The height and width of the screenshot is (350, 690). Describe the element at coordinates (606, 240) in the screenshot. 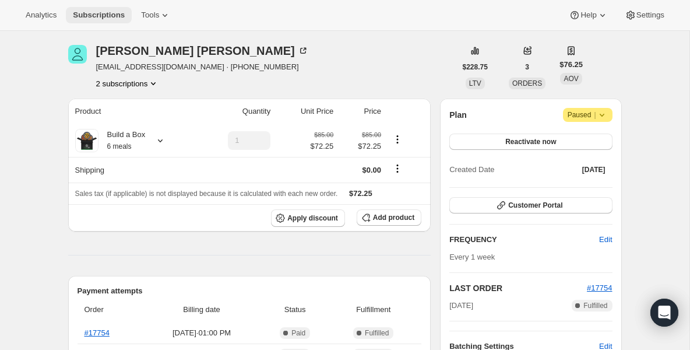

I see `span: Edit` at that location.